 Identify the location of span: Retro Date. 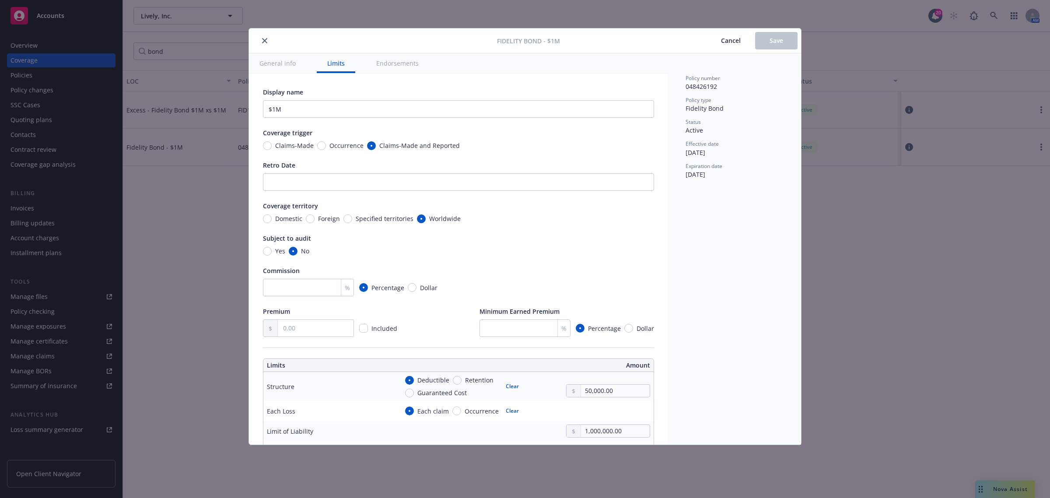
(279, 165).